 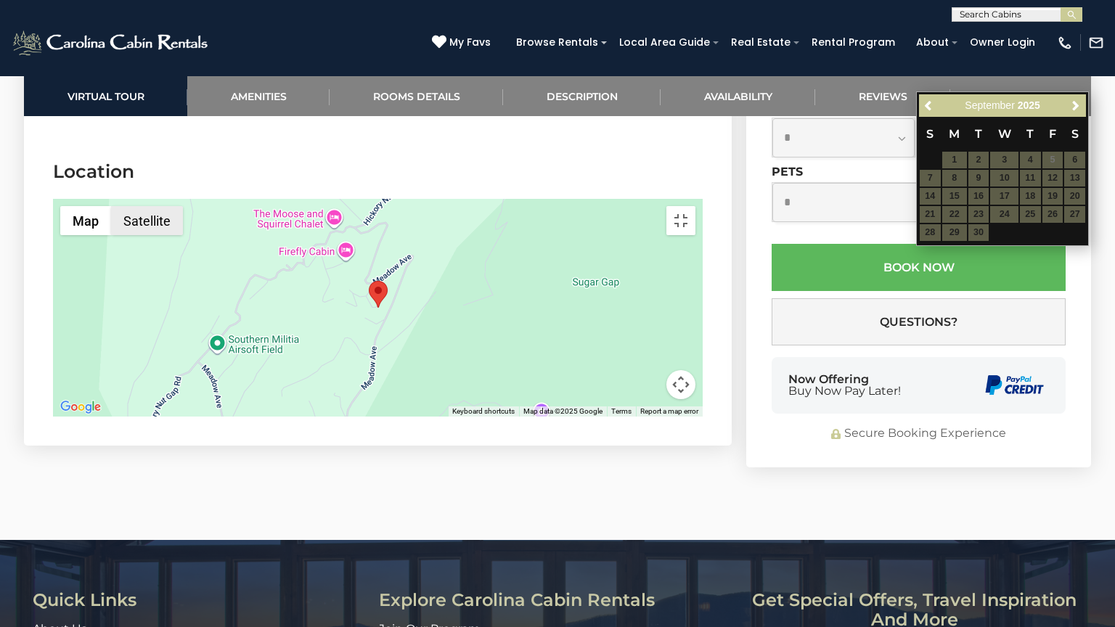 I want to click on button: Keyboard shortcuts, so click(x=483, y=411).